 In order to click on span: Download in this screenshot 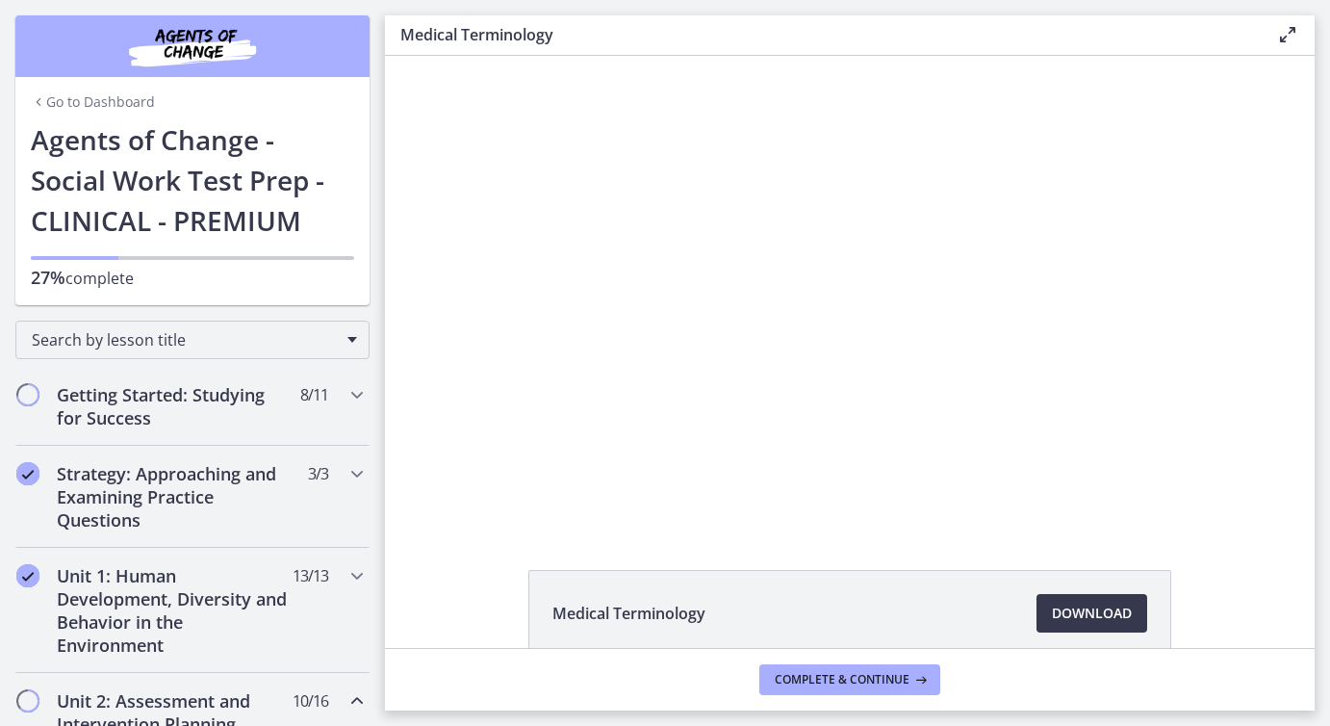, I will do `click(1092, 613)`.